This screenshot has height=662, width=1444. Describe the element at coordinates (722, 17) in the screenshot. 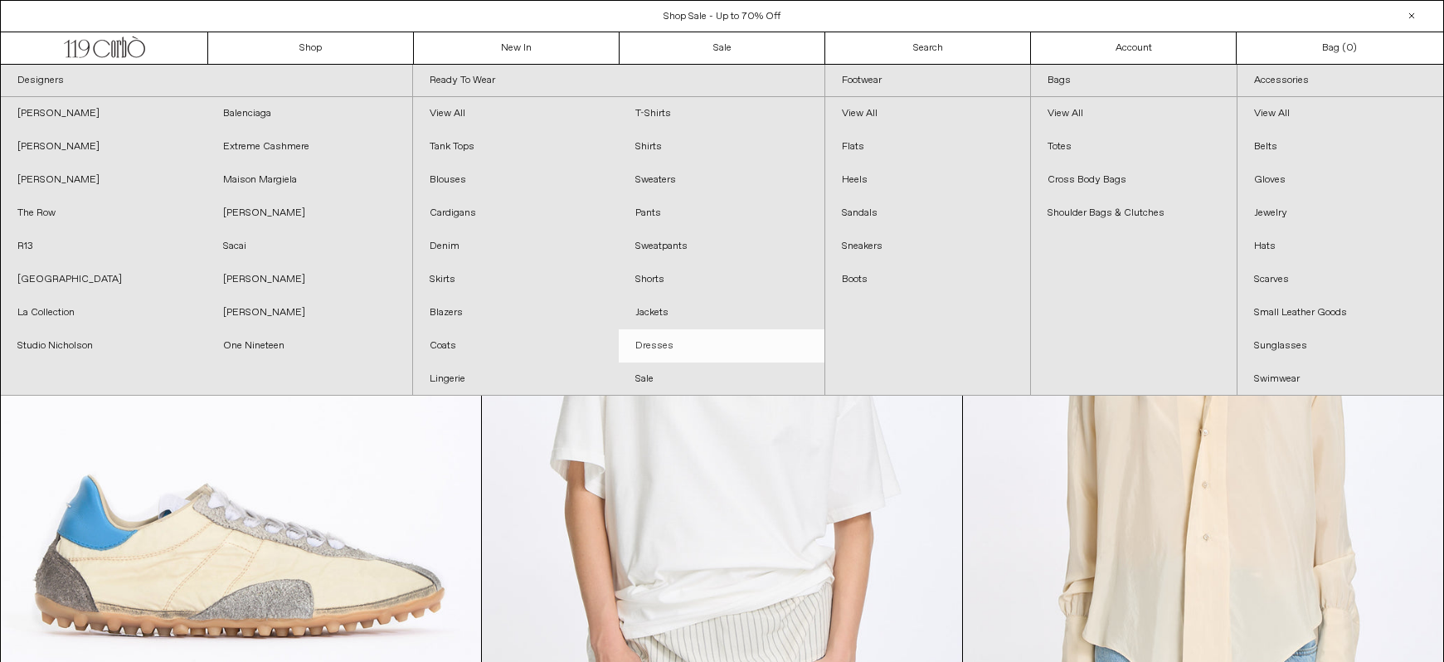

I see `a: Shop Sale - Up to 70% Off` at that location.